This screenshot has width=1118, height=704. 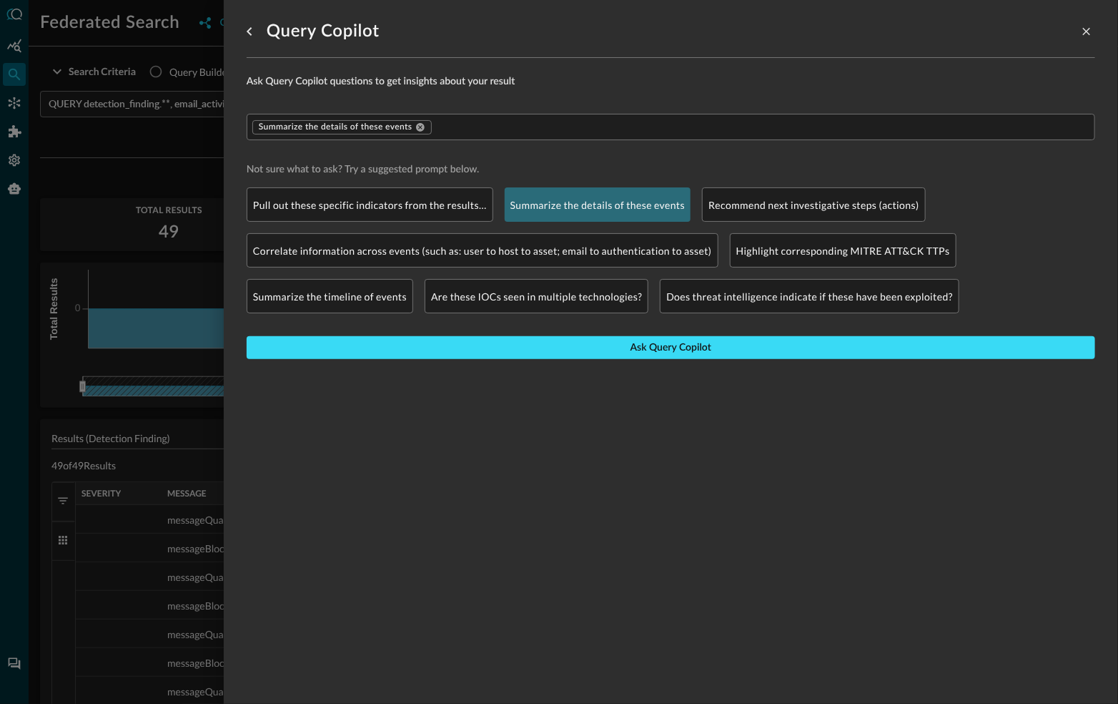 I want to click on button: close-drawer, so click(x=1087, y=31).